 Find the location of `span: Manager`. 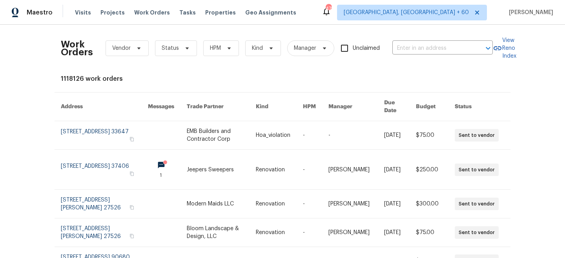

span: Manager is located at coordinates (305, 48).